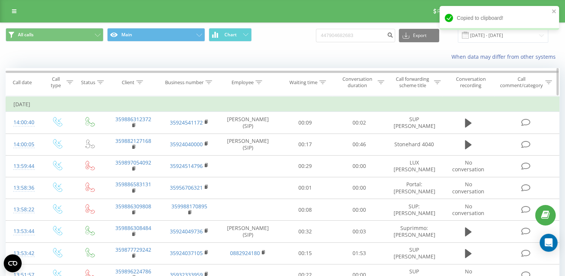 The width and height of the screenshot is (565, 276). I want to click on td: 00:29, so click(305, 166).